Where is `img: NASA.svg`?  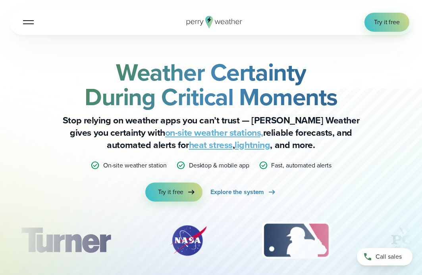 img: NASA.svg is located at coordinates (188, 241).